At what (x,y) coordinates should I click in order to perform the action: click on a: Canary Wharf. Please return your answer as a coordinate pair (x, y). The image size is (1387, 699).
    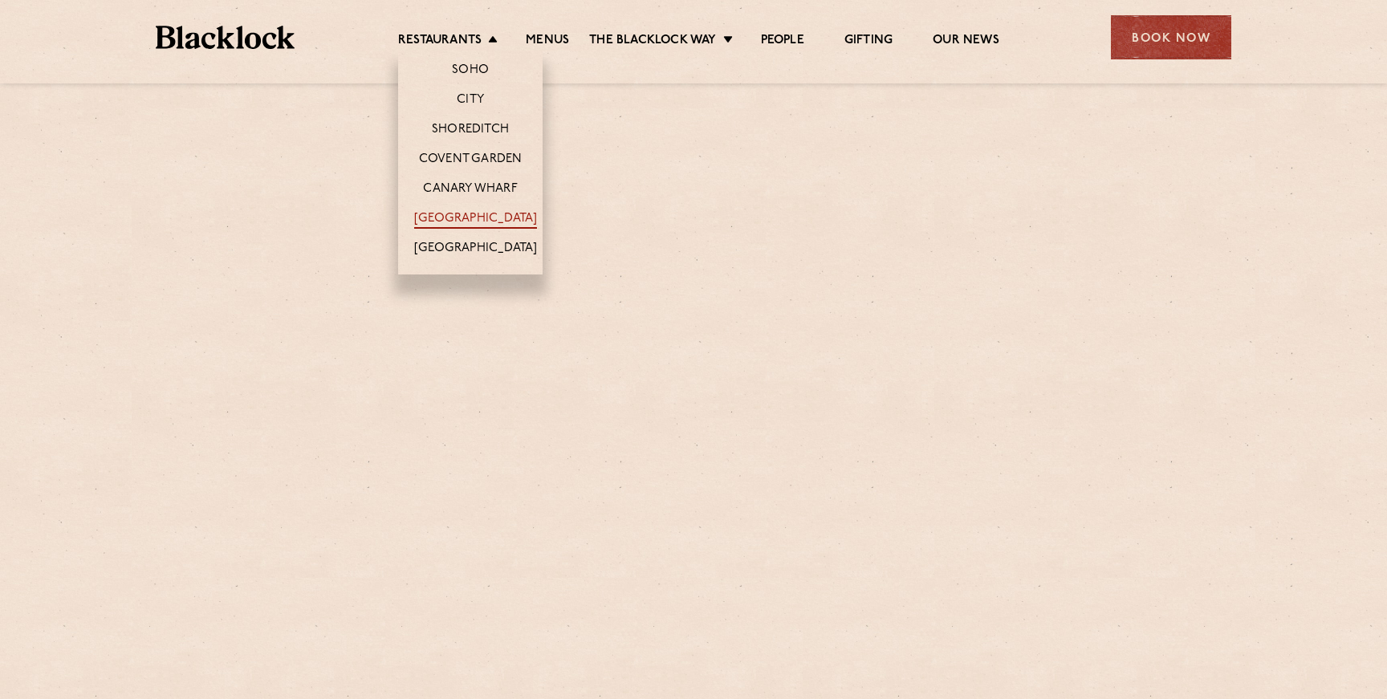
    Looking at the image, I should click on (470, 190).